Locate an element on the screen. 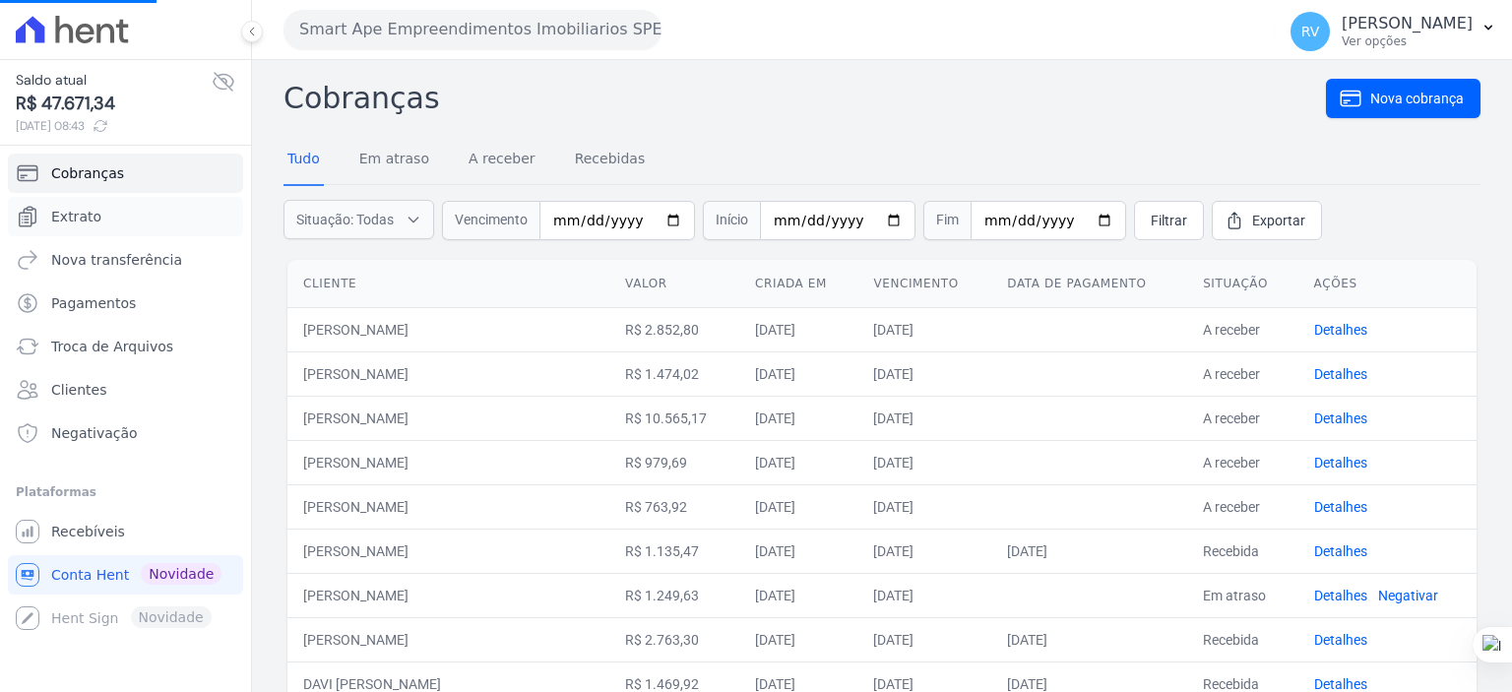 This screenshot has width=1512, height=692. a: Extrato is located at coordinates (125, 217).